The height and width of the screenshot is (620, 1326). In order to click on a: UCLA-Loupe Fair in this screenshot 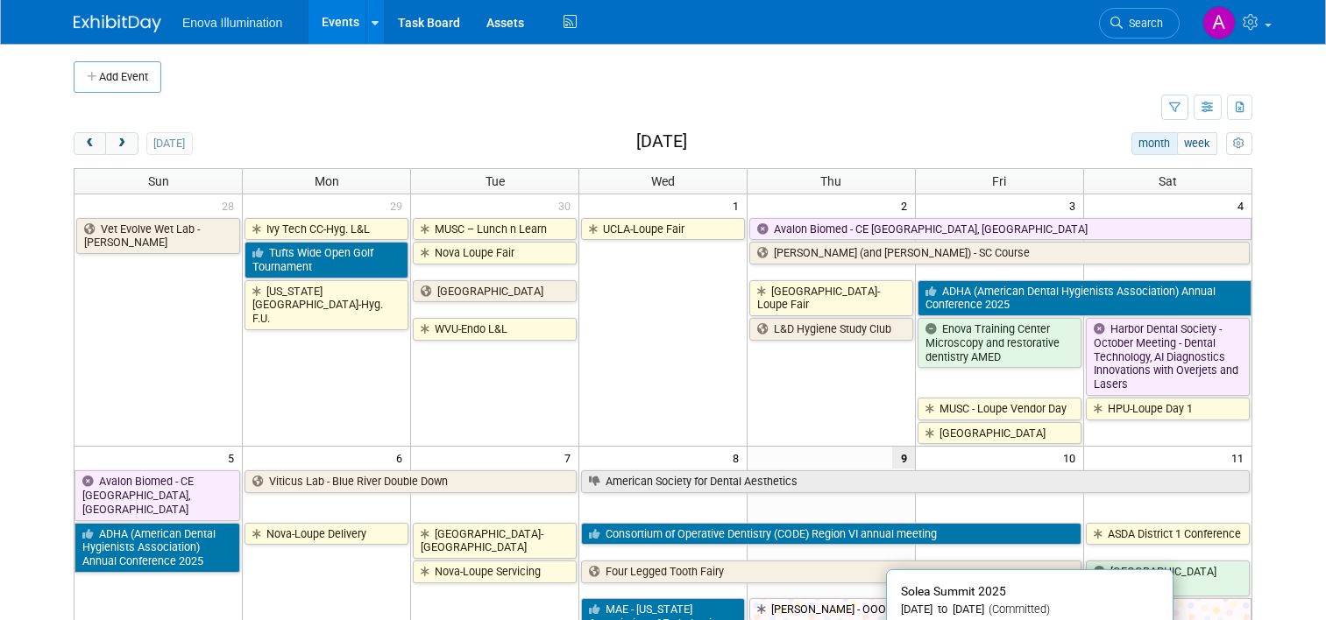, I will do `click(662, 230)`.